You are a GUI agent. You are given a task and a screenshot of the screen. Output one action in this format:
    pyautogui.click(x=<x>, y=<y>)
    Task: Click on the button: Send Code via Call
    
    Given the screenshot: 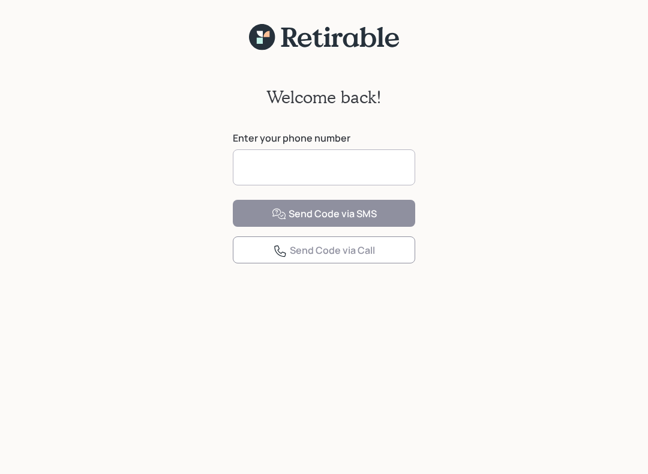 What is the action you would take?
    pyautogui.click(x=324, y=250)
    